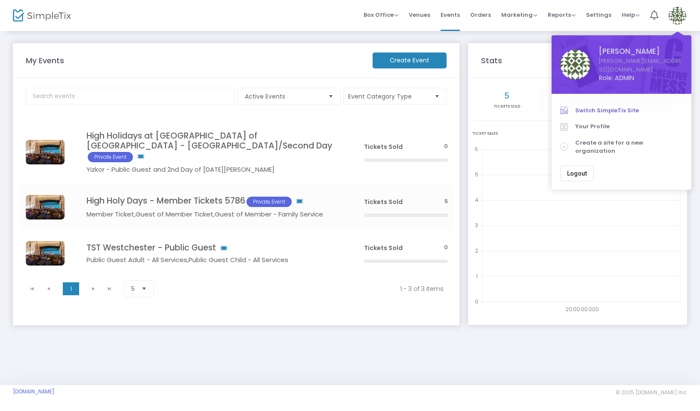 This screenshot has width=700, height=411. I want to click on h5: Member Ticket,Guest of Member Ticket,Guest of Member - Family Service, so click(212, 214).